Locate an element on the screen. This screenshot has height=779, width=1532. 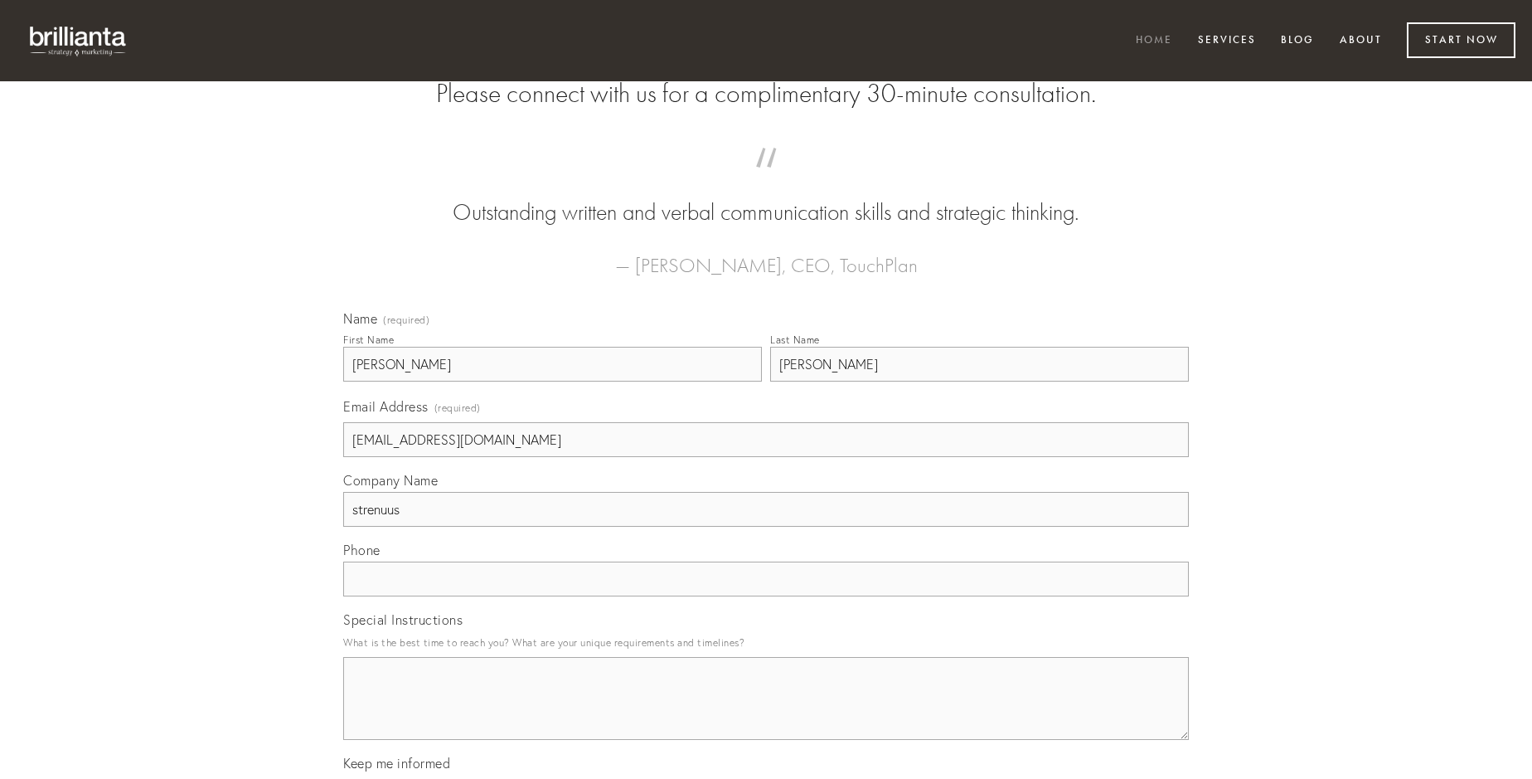
blockquote: Outstanding written and verbal communication skills and strategic thinking. is located at coordinates (766, 197).